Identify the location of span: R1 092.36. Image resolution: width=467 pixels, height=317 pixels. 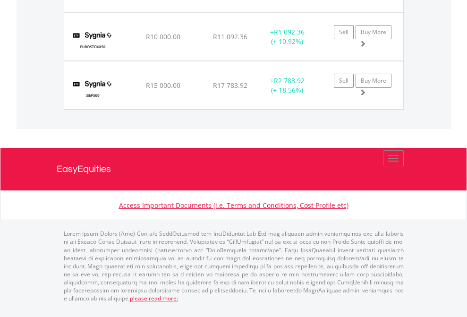
(289, 32).